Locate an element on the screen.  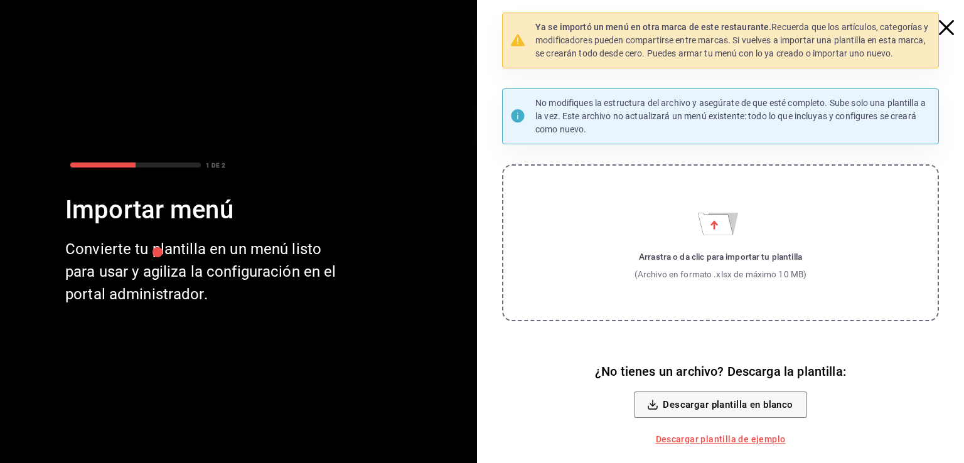
label: Importar menú is located at coordinates (721, 243).